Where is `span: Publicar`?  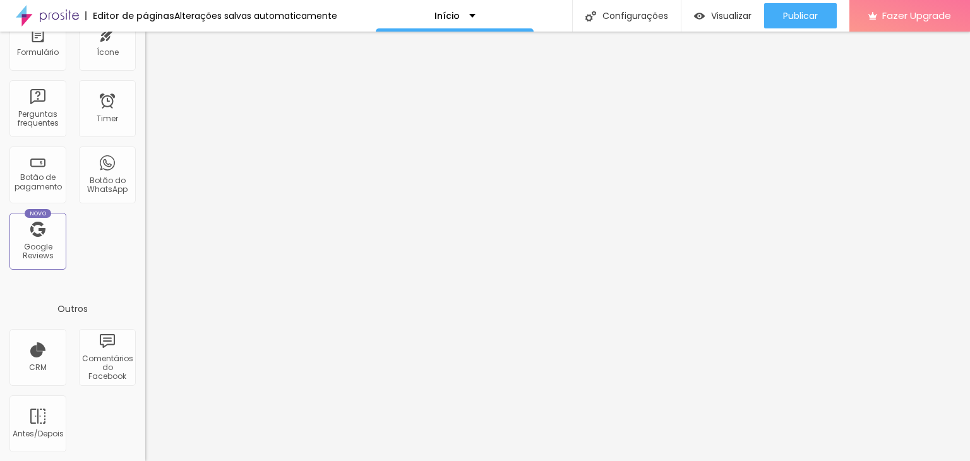
span: Publicar is located at coordinates (800, 16).